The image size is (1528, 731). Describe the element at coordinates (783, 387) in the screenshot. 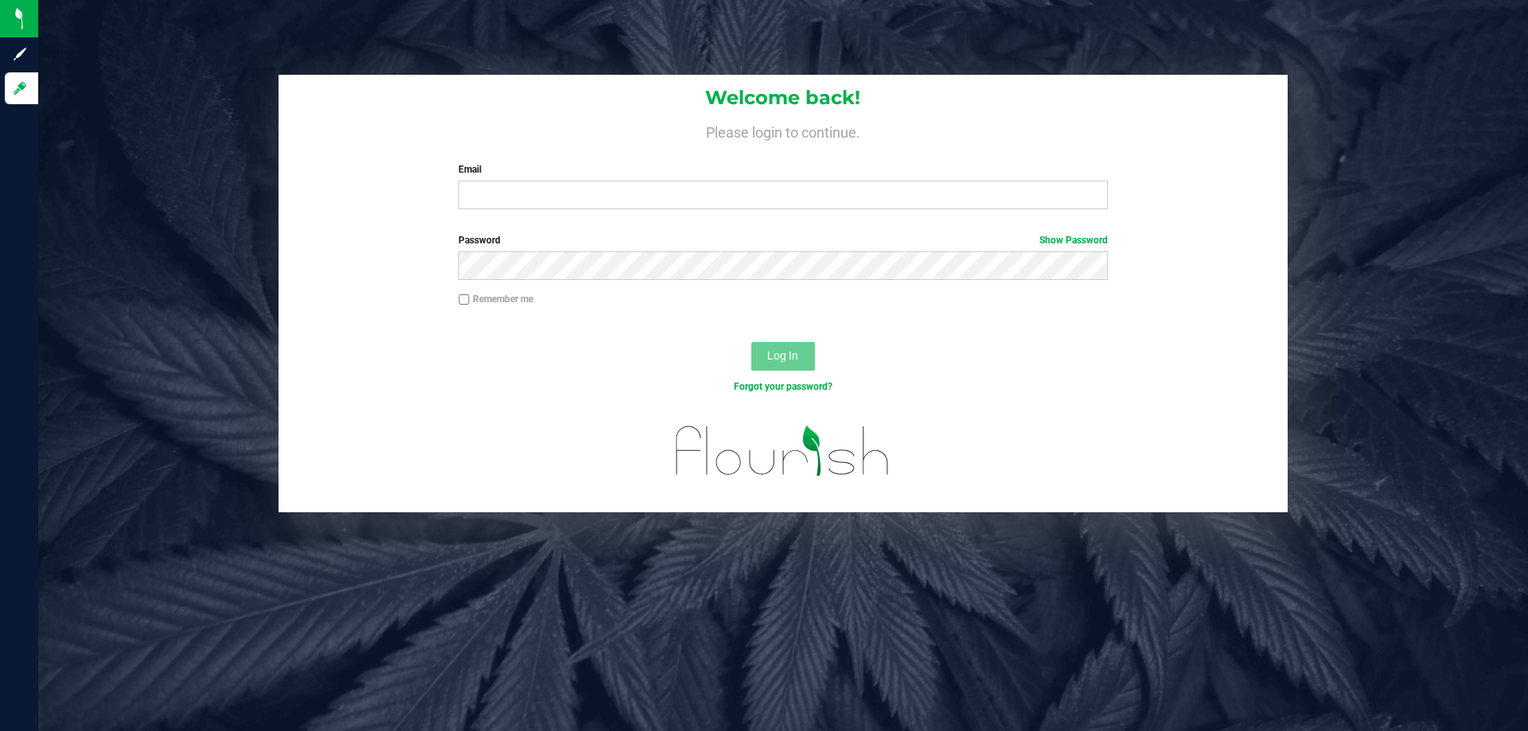

I see `a: Forgot your password?` at that location.